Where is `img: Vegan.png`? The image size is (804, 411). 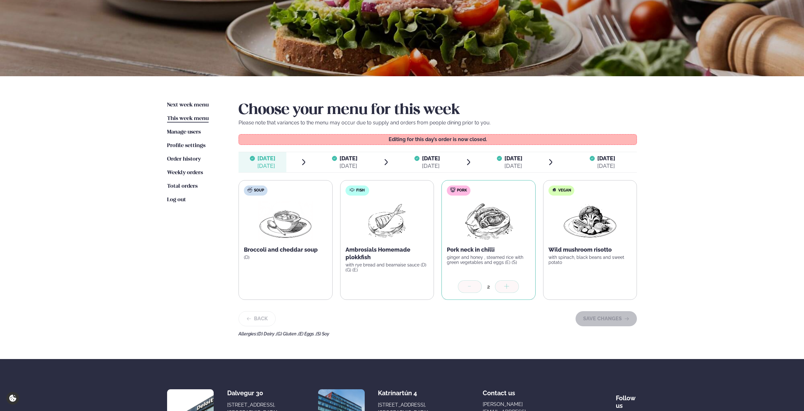 img: Vegan.png is located at coordinates (590, 221).